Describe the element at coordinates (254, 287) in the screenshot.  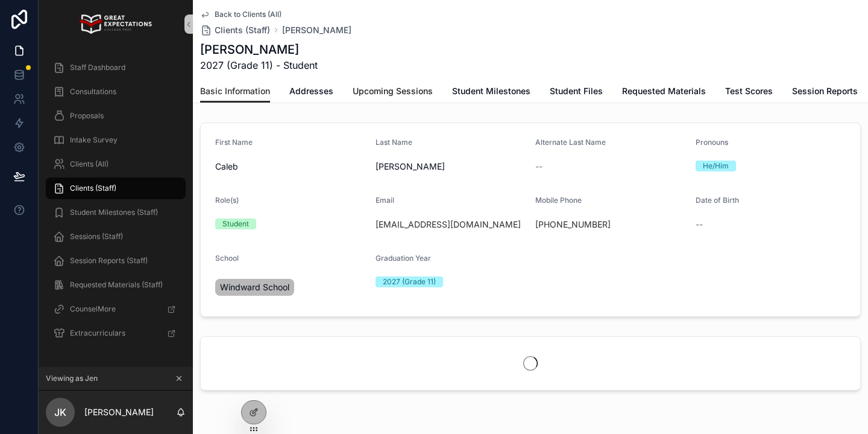
I see `span: Windward School` at that location.